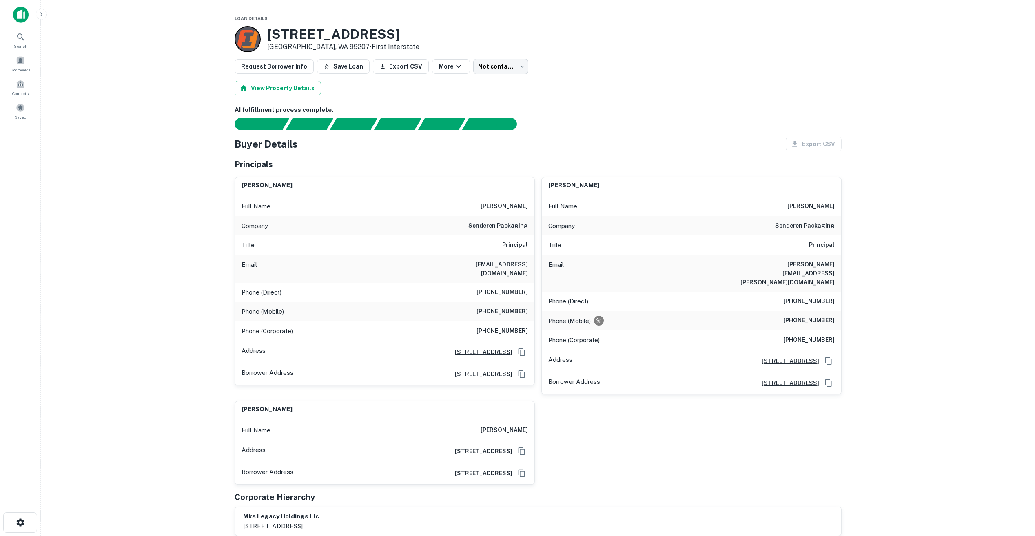  I want to click on a: Saved, so click(20, 111).